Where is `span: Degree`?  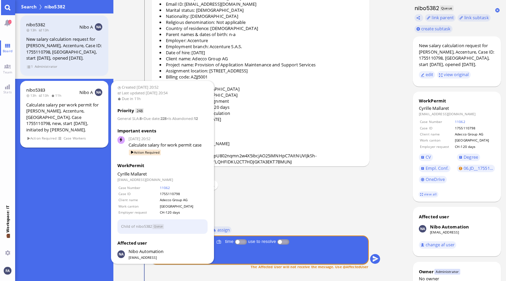
span: Degree is located at coordinates (471, 157).